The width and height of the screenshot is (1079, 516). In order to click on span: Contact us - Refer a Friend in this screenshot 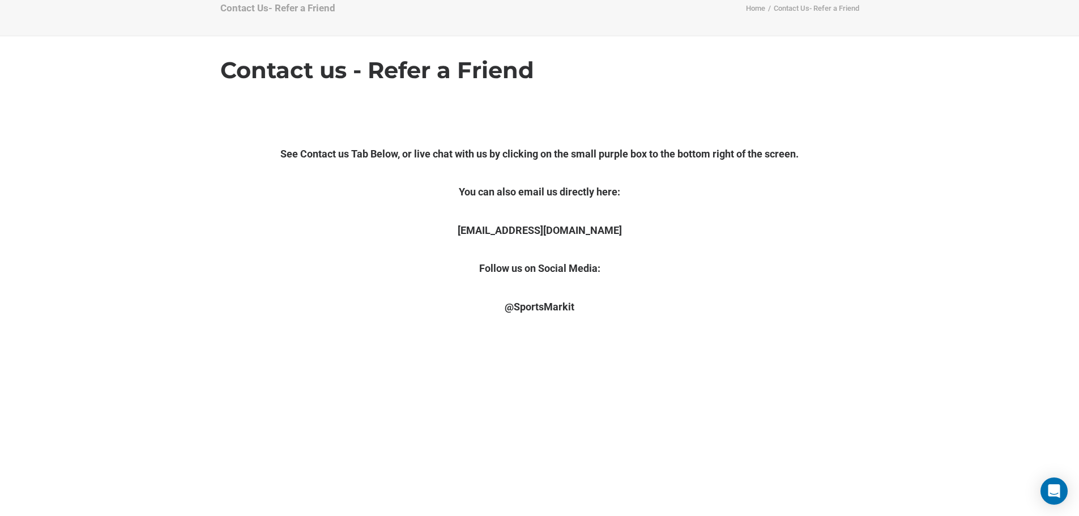, I will do `click(377, 70)`.